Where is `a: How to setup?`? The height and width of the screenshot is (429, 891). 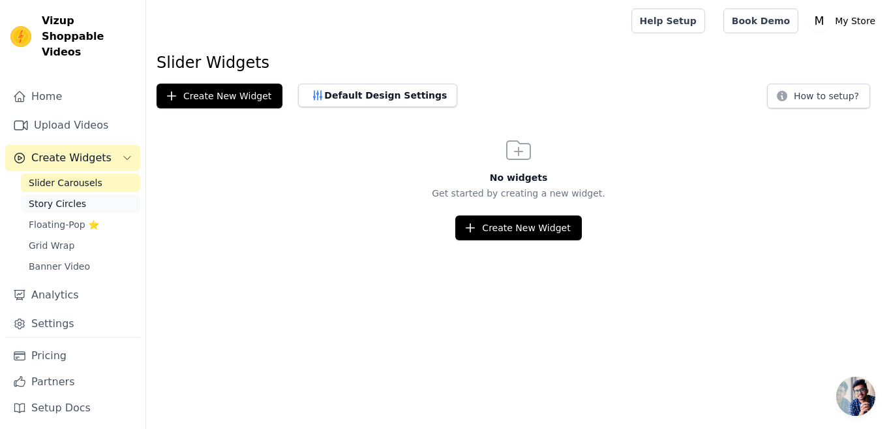
a: How to setup? is located at coordinates (819, 99).